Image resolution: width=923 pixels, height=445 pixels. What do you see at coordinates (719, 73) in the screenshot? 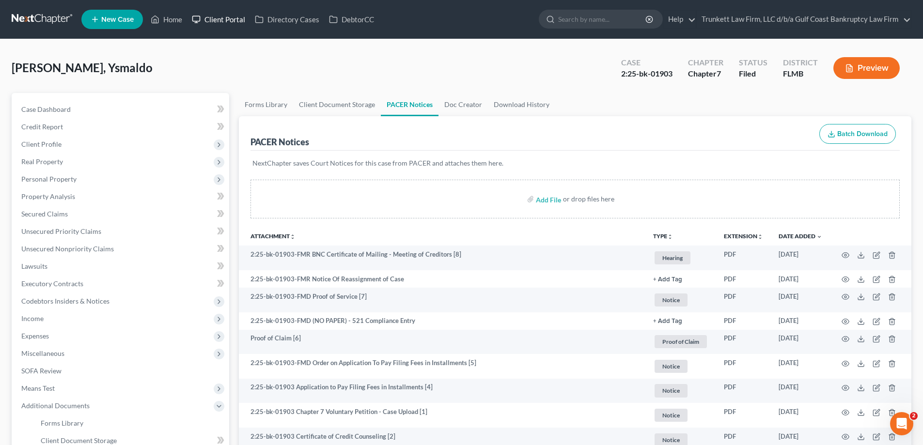
I see `span: 7` at bounding box center [719, 73].